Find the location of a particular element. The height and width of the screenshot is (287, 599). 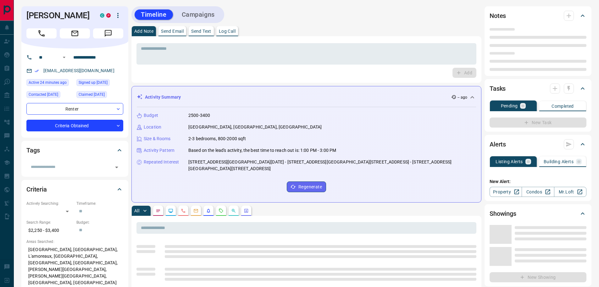

p: Send Email is located at coordinates (172, 31).